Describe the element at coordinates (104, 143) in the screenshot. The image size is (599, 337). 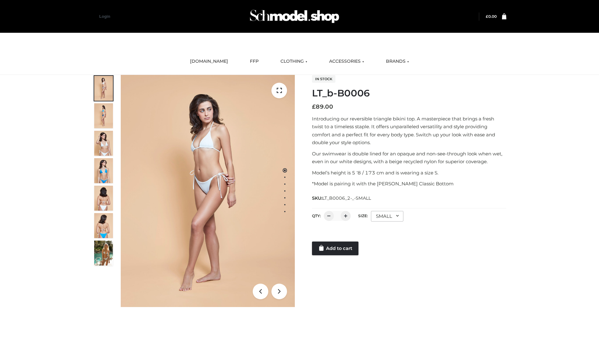
I see `img: ArielClassicBikiniTop_CloudNine_AzureSky_OW114ECO_3-scaled.jpg` at that location.